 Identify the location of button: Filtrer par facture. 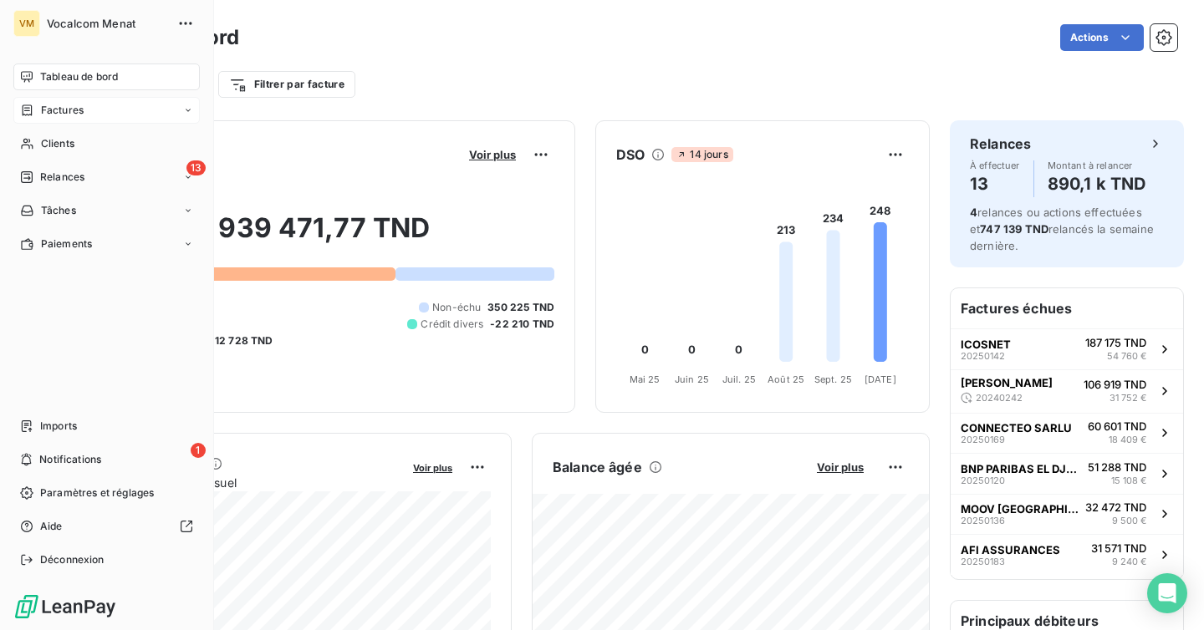
(287, 84).